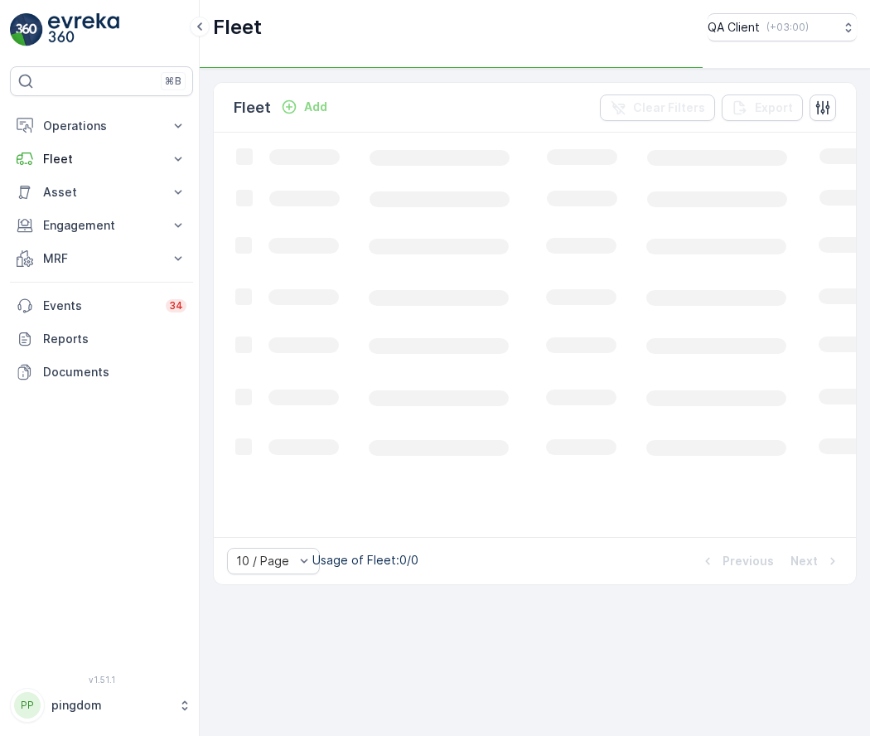  Describe the element at coordinates (783, 27) in the screenshot. I see `button: QA Client(+03:00)` at that location.